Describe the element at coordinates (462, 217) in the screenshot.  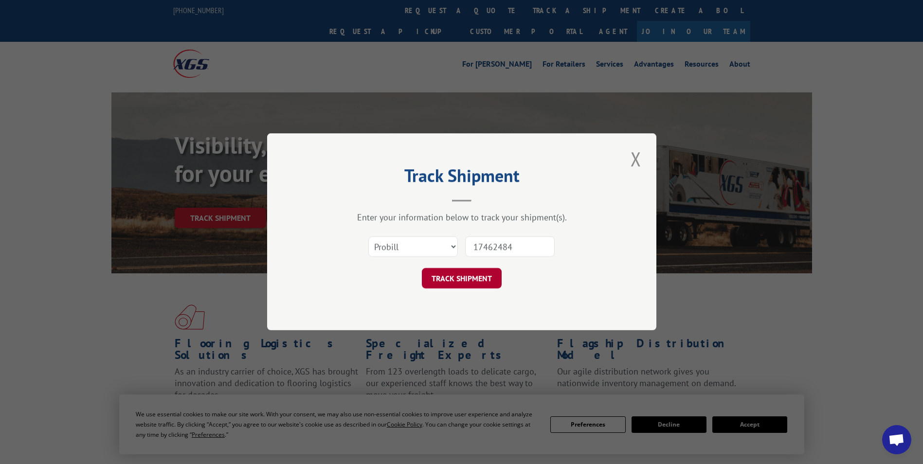
I see `div: Enter your information below to track your shipment(s).` at that location.